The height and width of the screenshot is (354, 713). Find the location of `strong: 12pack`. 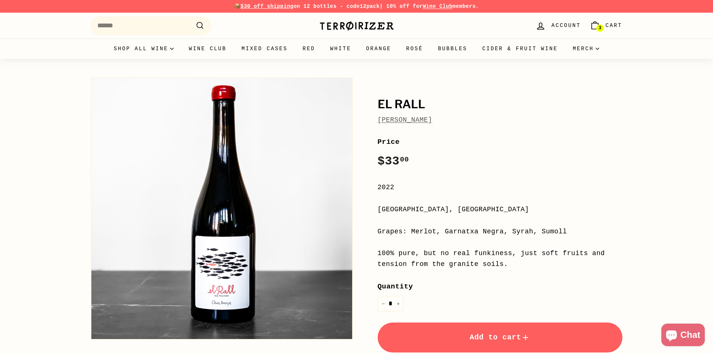

strong: 12pack is located at coordinates (369, 6).